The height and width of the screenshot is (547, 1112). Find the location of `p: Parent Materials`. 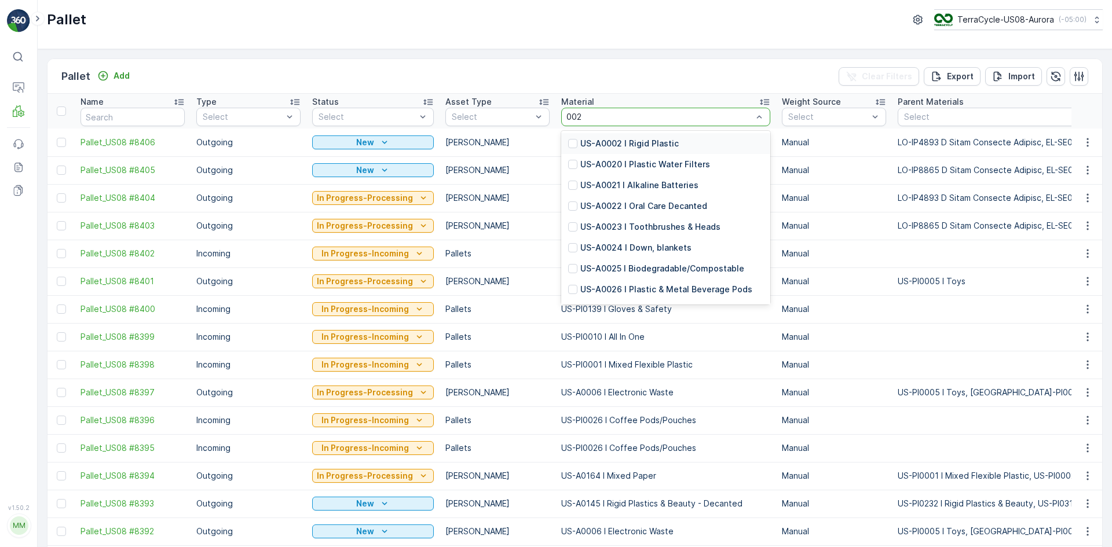

p: Parent Materials is located at coordinates (931, 102).